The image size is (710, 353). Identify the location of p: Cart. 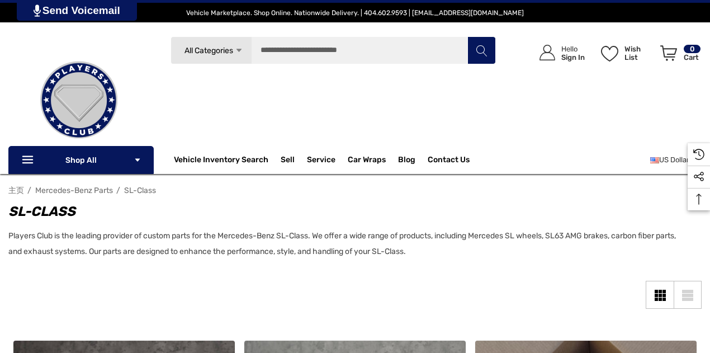
(692, 57).